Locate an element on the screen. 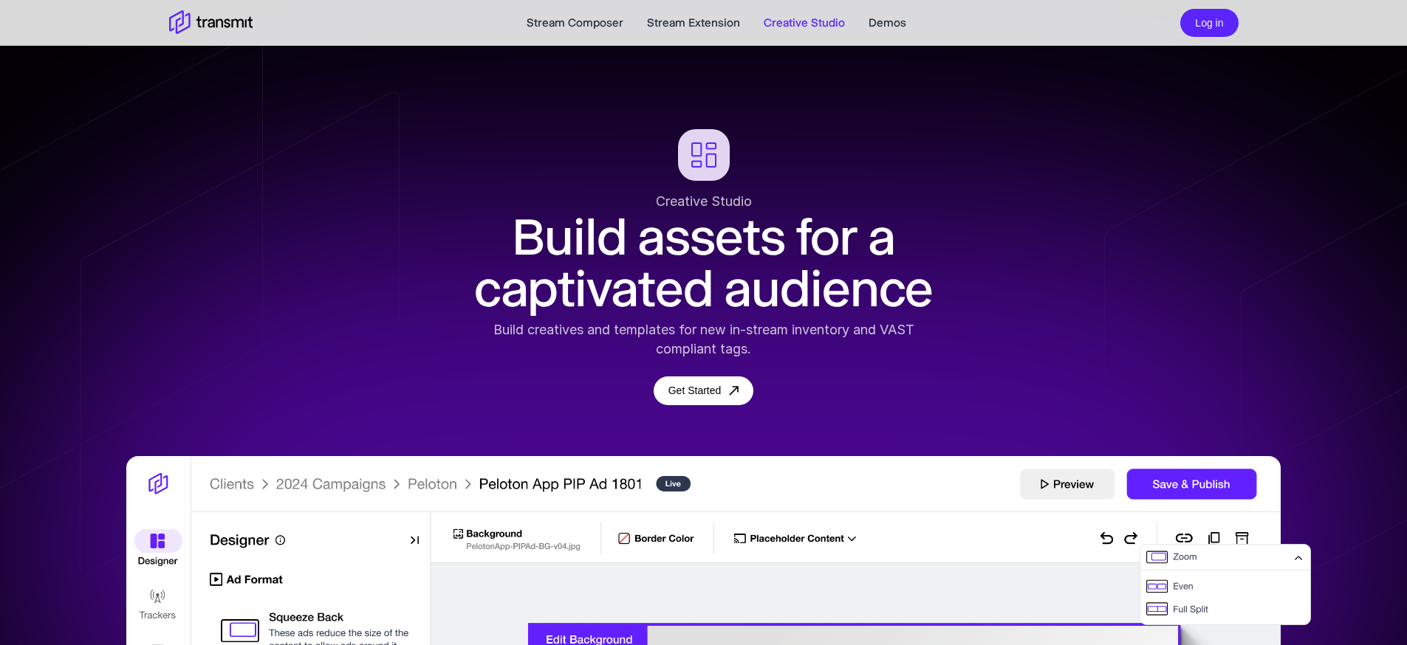 The image size is (1407, 645). a: Get Started is located at coordinates (704, 391).